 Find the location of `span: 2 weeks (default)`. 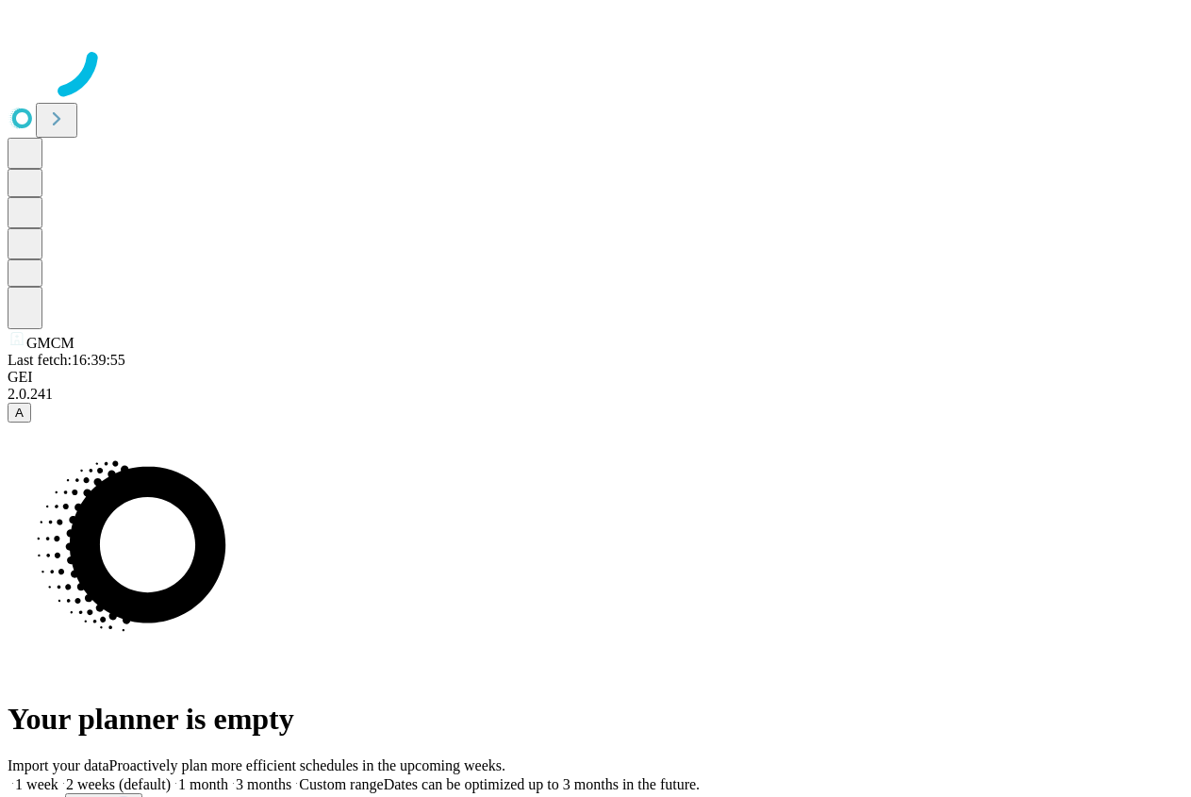

span: 2 weeks (default) is located at coordinates (118, 784).